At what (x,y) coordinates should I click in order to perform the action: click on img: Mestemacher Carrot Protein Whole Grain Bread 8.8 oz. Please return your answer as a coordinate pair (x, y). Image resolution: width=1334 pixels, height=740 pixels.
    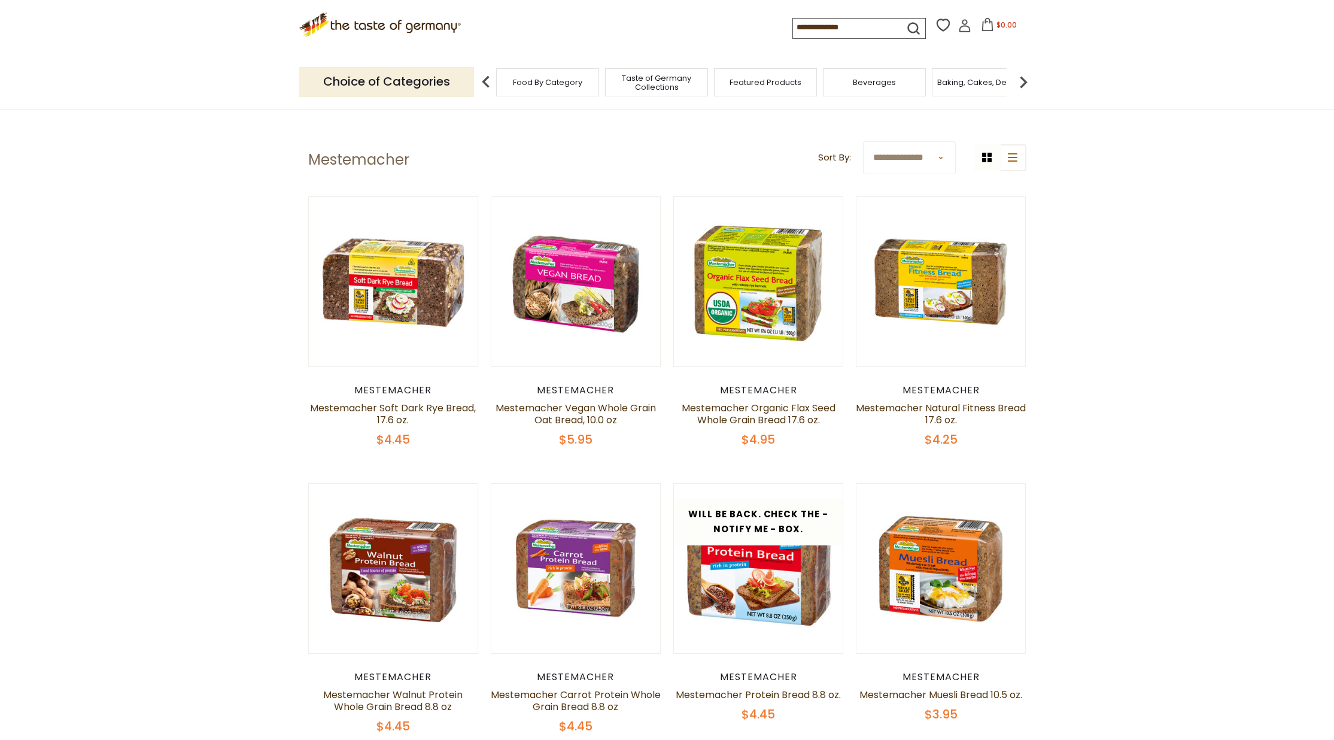
    Looking at the image, I should click on (576, 568).